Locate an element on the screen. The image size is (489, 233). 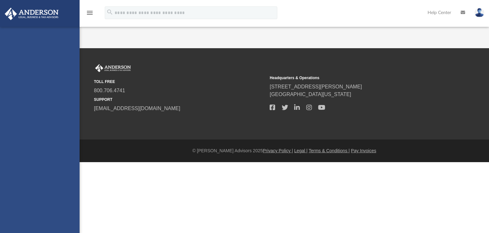
a: Privacy Policy | is located at coordinates (278, 150).